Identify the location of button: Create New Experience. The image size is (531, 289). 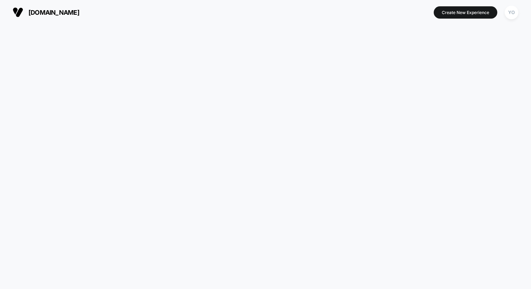
(465, 12).